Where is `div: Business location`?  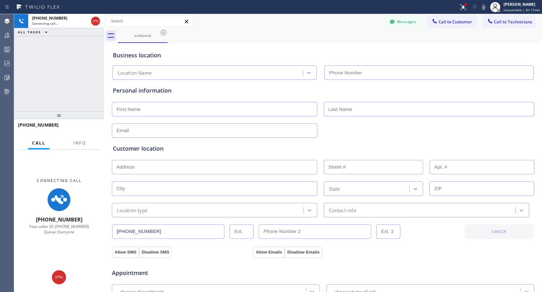
div: Business location is located at coordinates (323, 55).